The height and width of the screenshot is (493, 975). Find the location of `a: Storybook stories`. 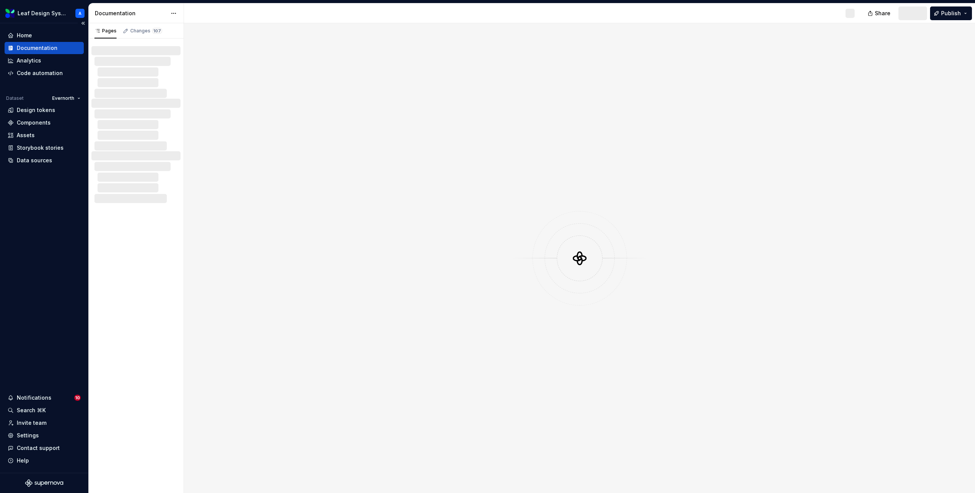

a: Storybook stories is located at coordinates (44, 148).